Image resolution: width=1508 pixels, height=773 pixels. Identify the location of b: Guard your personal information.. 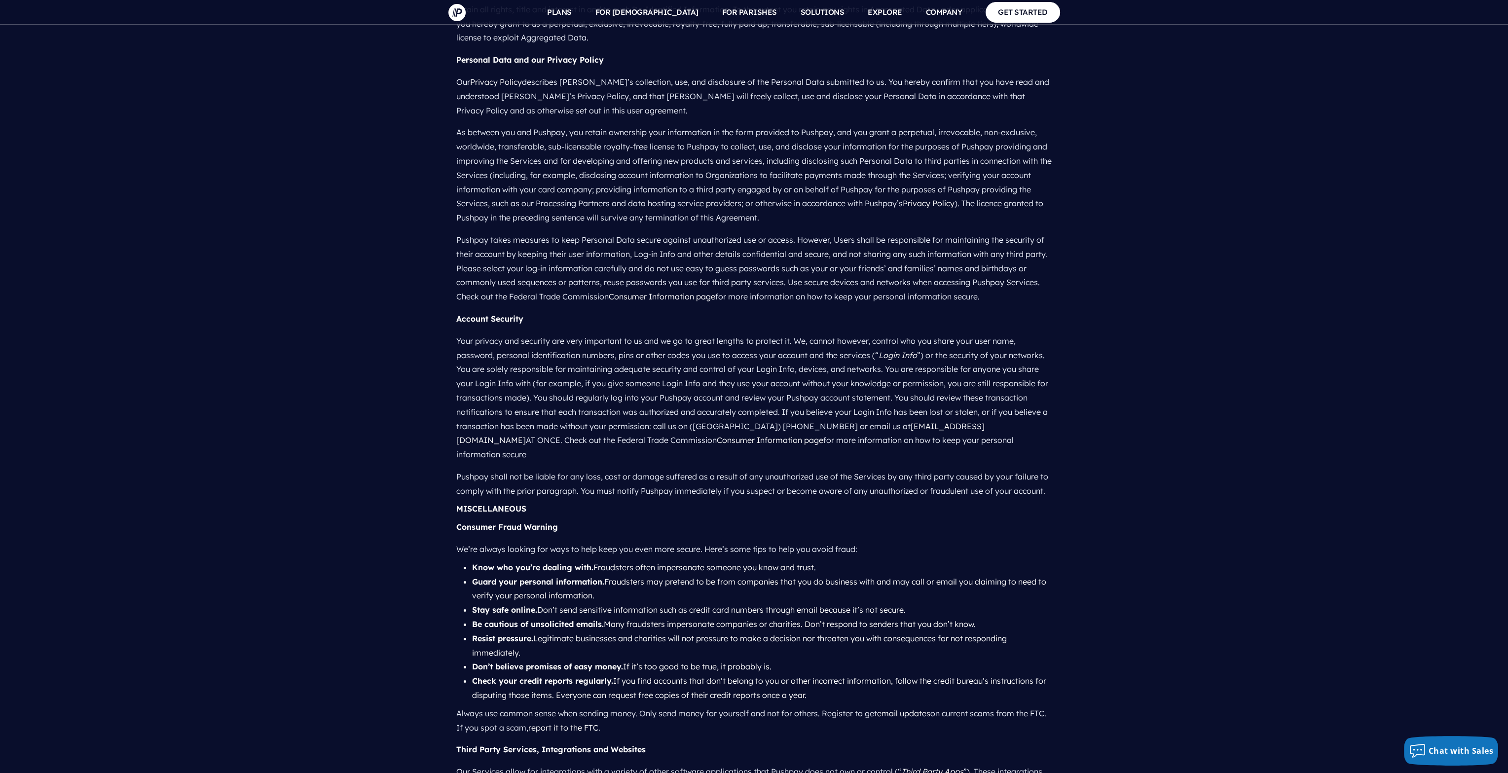
(538, 582).